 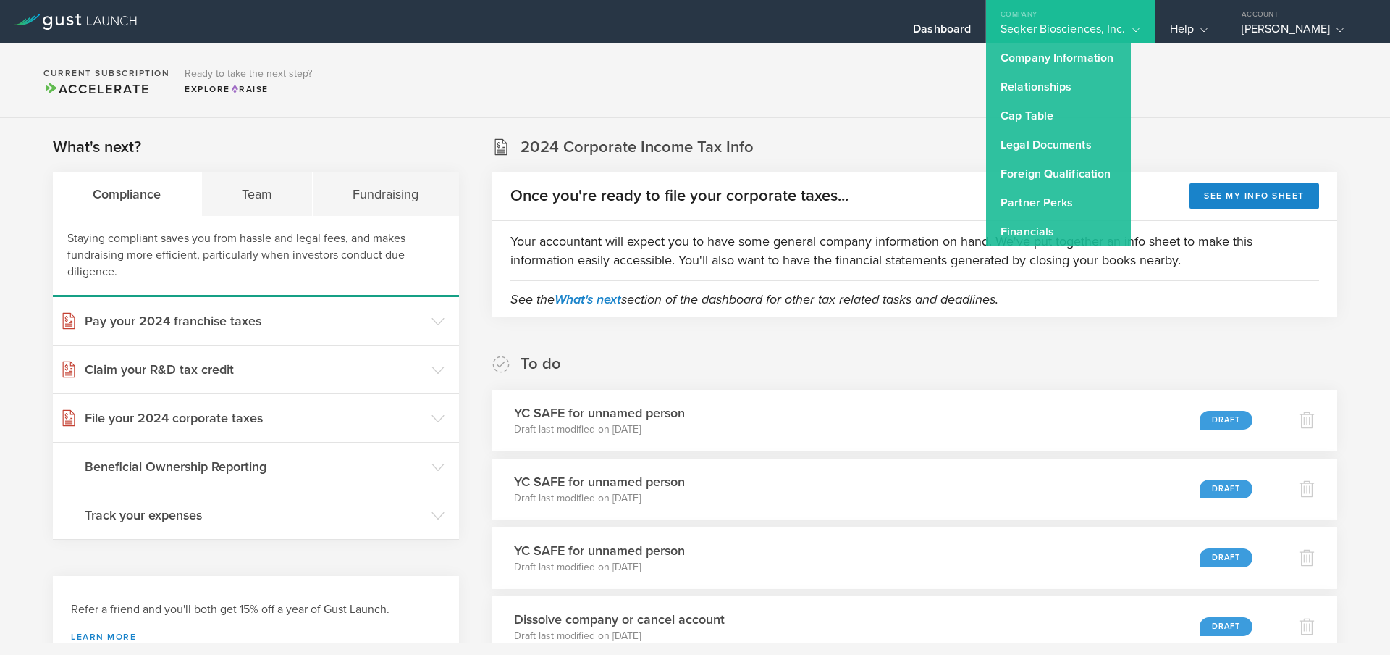 I want to click on span: Accelerate, so click(x=96, y=89).